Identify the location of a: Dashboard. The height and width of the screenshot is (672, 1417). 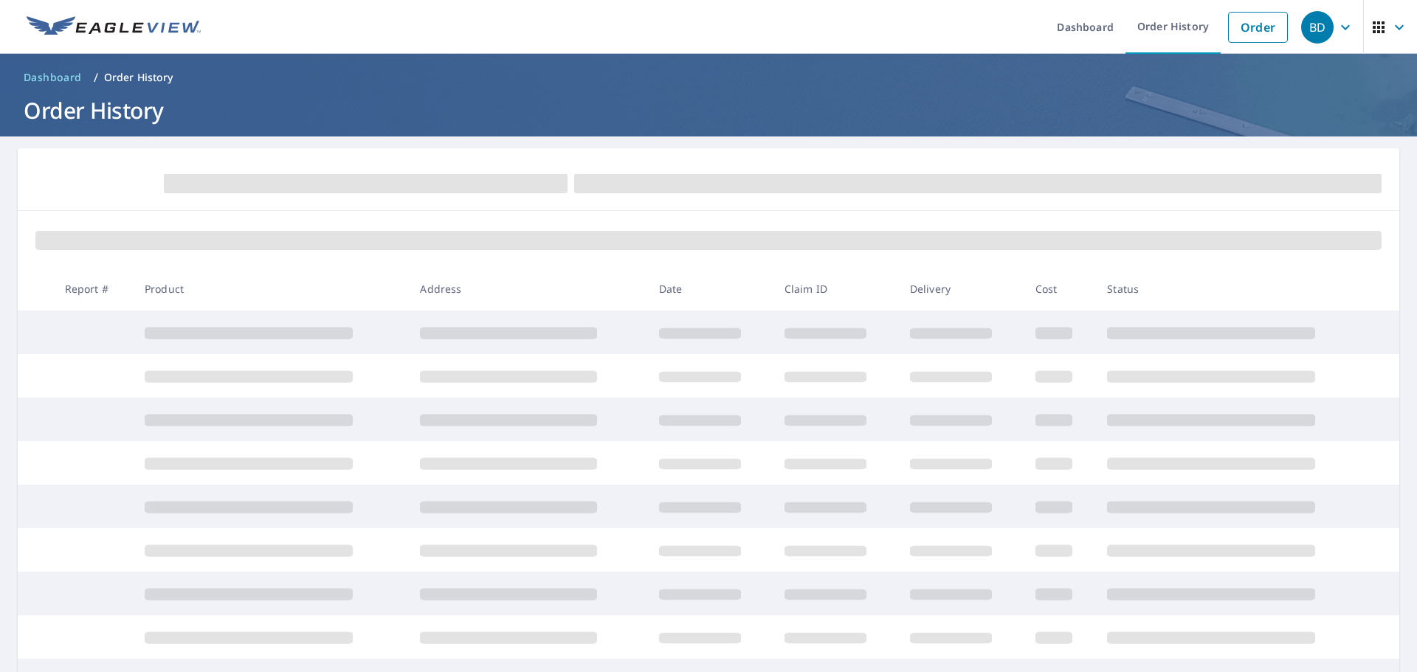
(52, 77).